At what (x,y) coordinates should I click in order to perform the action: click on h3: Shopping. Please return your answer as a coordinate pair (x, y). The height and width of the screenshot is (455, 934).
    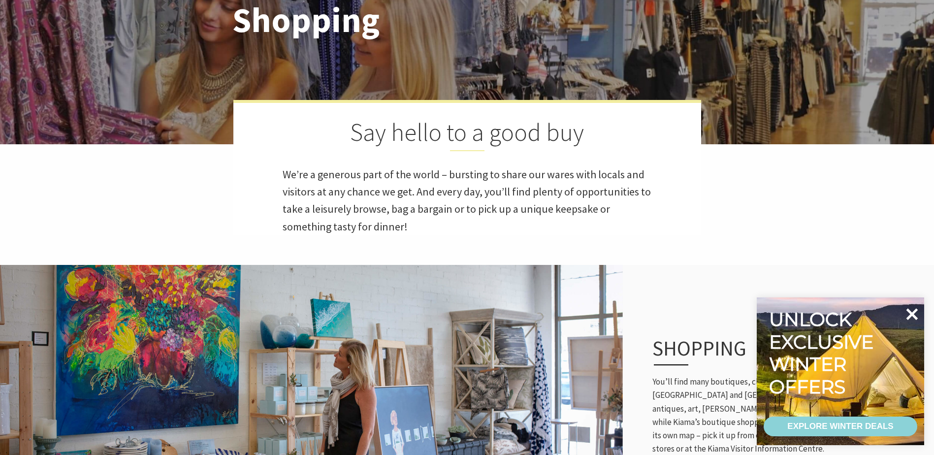
    Looking at the image, I should click on (750, 351).